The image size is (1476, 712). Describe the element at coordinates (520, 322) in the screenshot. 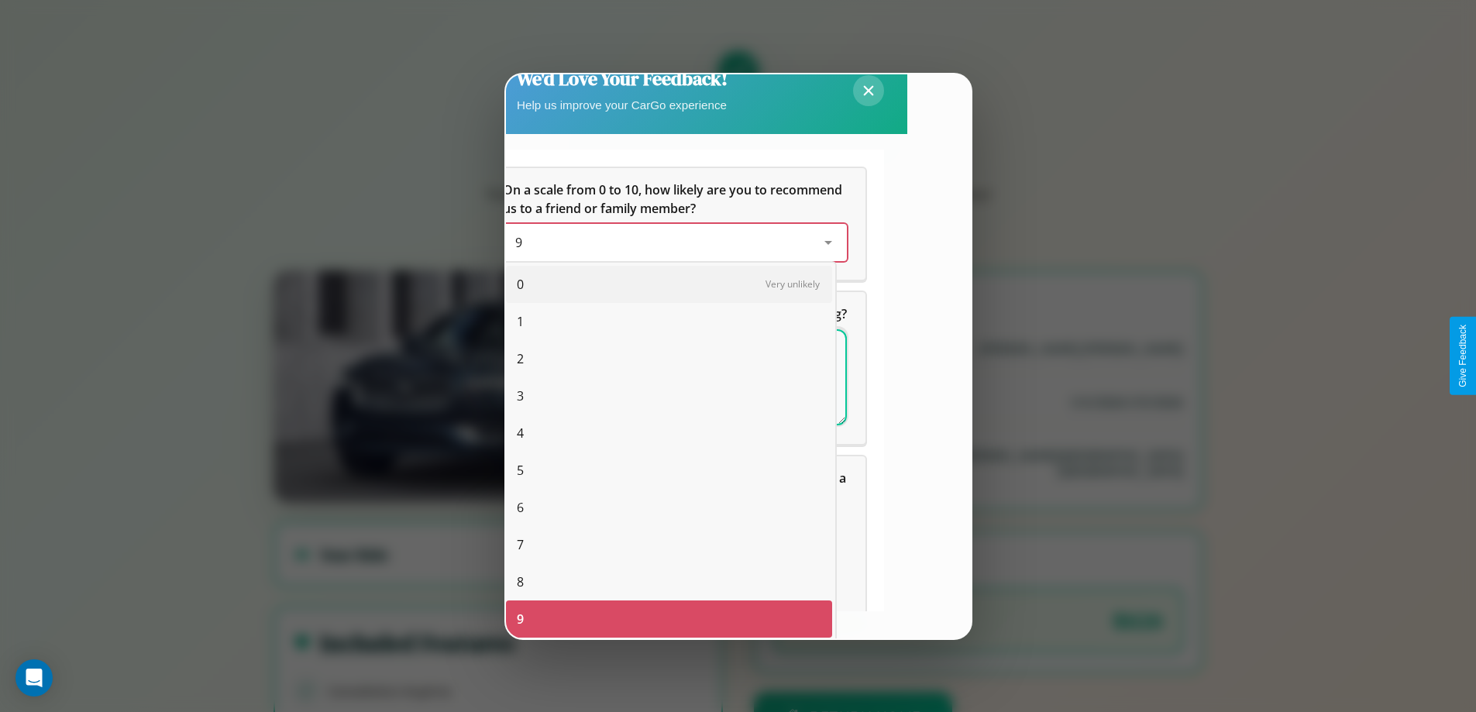

I see `span: 1` at that location.